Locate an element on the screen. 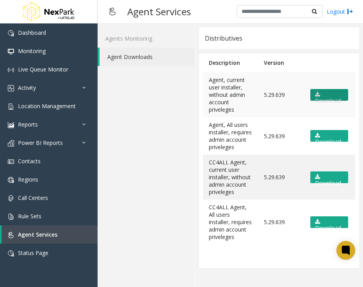 This screenshot has height=287, width=363. span: Location Management is located at coordinates (47, 106).